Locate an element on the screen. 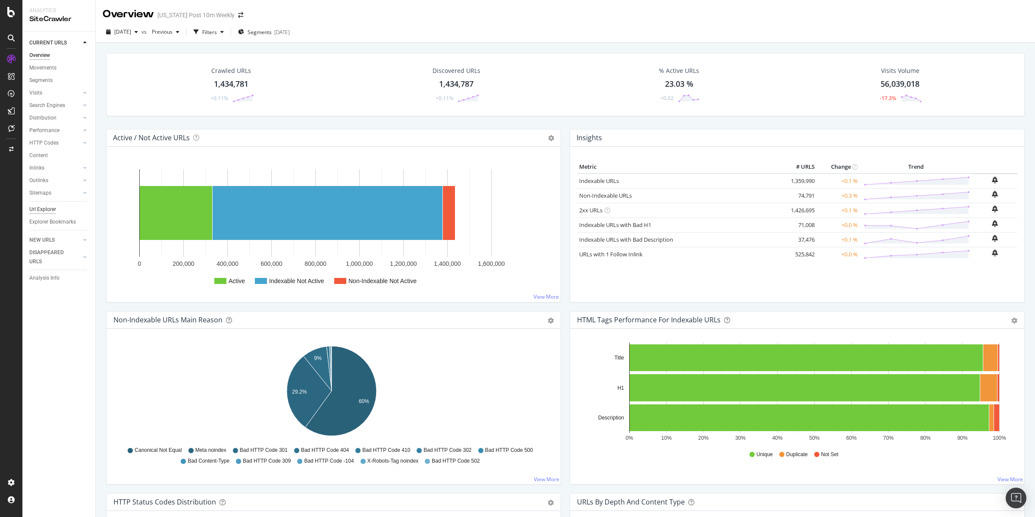 The width and height of the screenshot is (1035, 517). text: 70% is located at coordinates (888, 438).